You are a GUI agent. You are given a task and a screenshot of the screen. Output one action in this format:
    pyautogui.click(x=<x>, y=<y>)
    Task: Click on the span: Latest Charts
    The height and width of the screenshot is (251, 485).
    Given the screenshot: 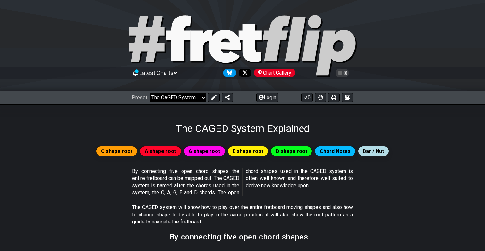 What is the action you would take?
    pyautogui.click(x=156, y=73)
    